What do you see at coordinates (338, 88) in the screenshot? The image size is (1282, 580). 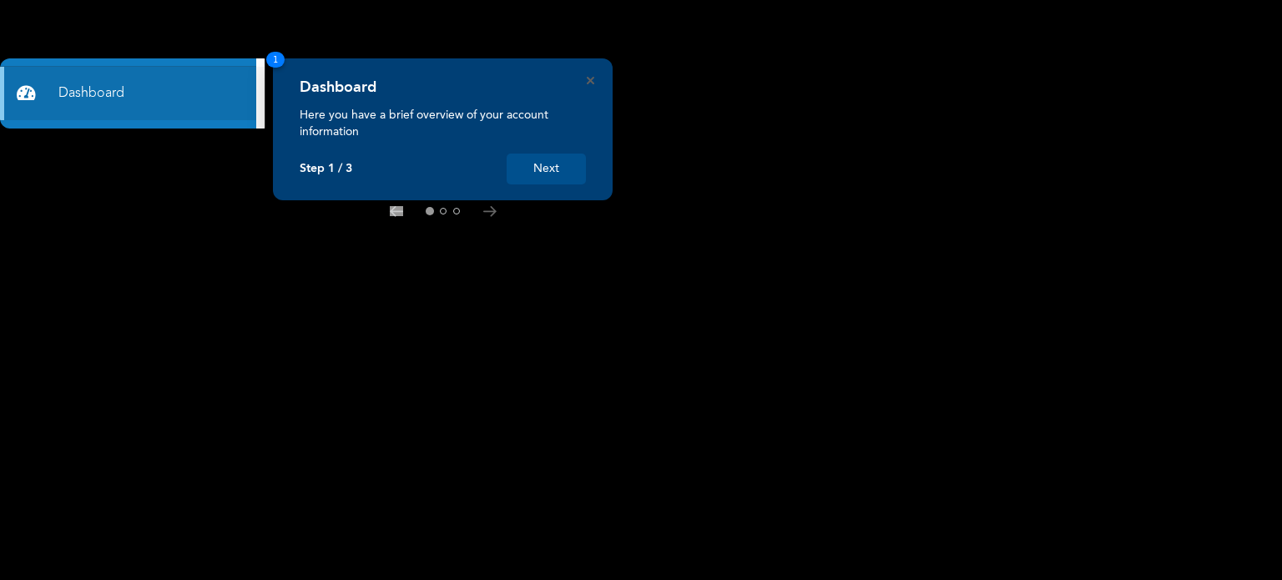 I see `h4: Dashboard` at bounding box center [338, 88].